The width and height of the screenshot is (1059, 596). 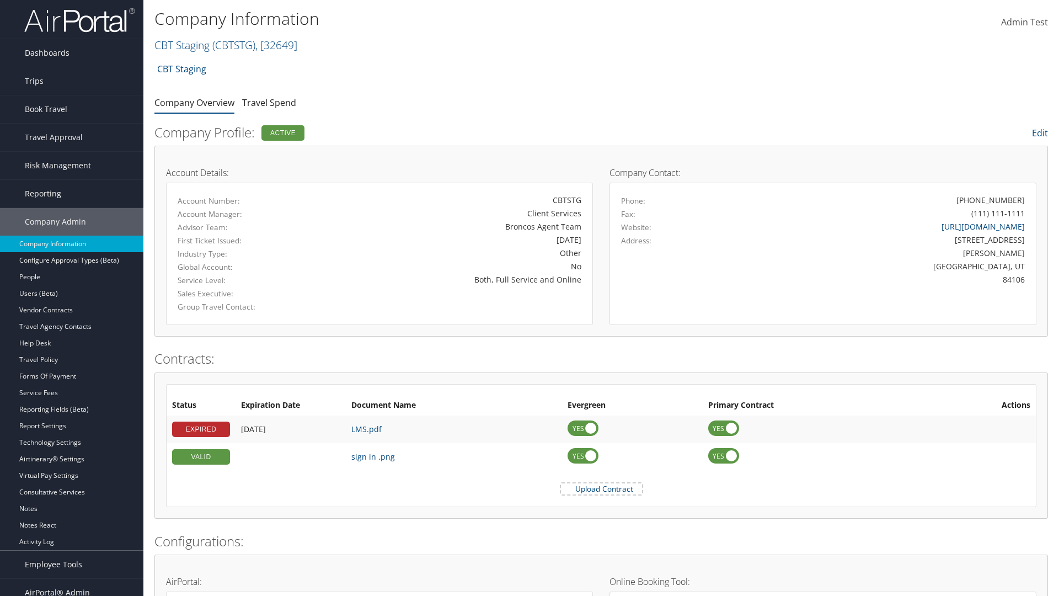 I want to click on label: Account Manager:, so click(x=239, y=214).